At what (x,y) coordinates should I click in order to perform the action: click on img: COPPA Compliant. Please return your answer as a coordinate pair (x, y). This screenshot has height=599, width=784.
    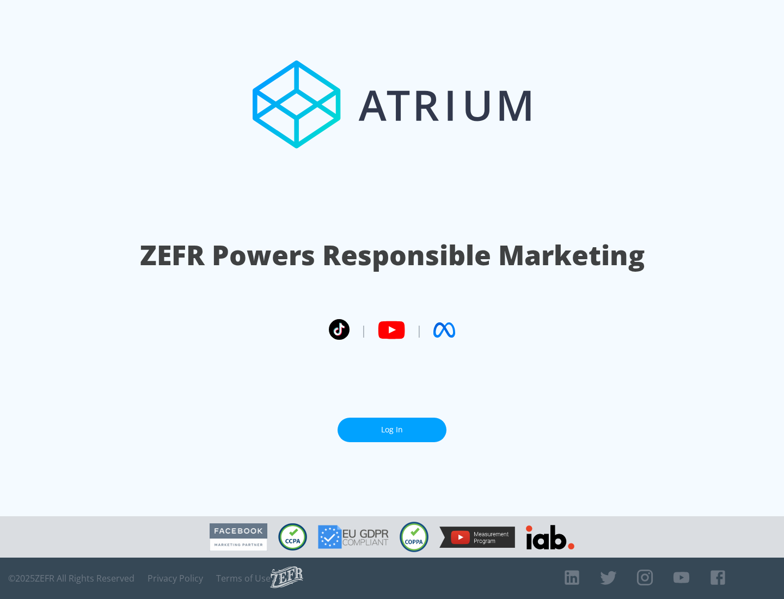
    Looking at the image, I should click on (414, 537).